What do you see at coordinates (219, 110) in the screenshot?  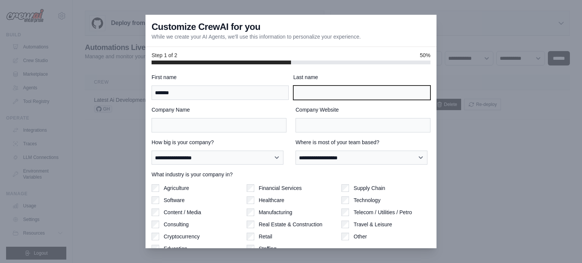 I see `label: Company Name` at bounding box center [219, 110].